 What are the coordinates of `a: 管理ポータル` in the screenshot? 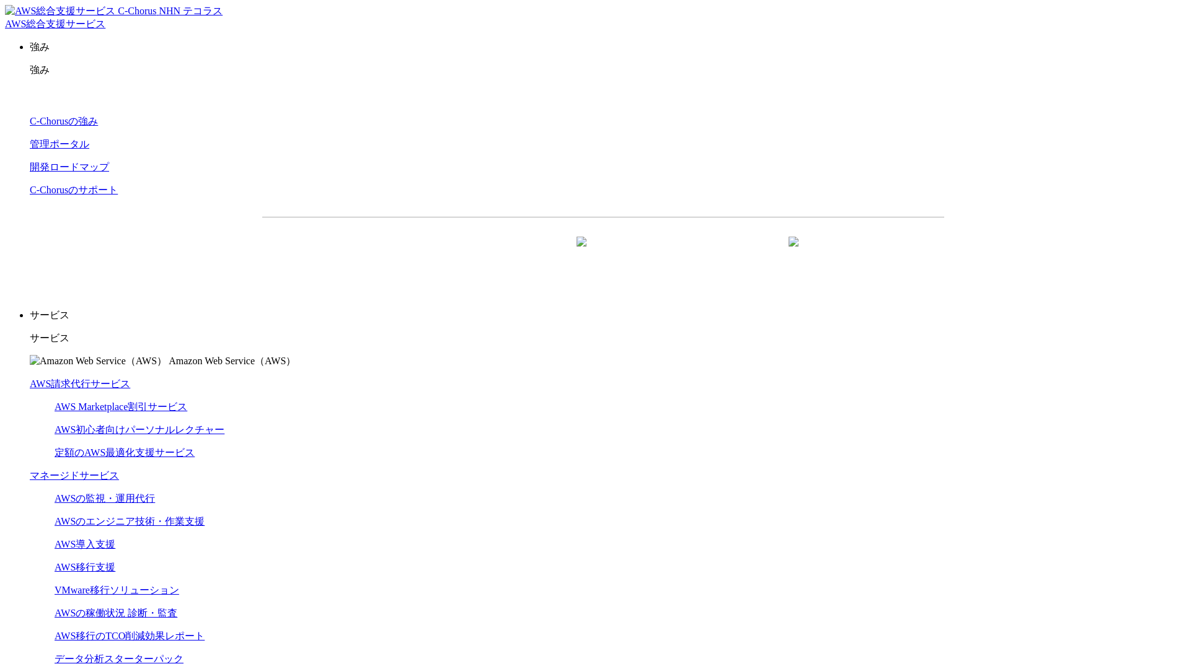 It's located at (59, 144).